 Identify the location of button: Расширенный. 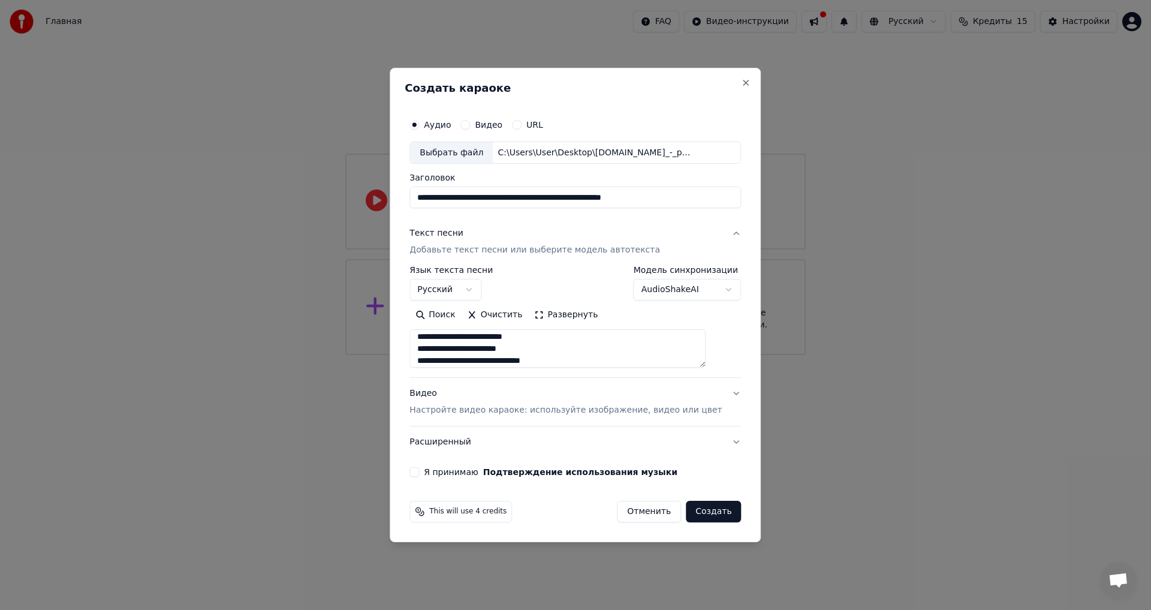
(575, 442).